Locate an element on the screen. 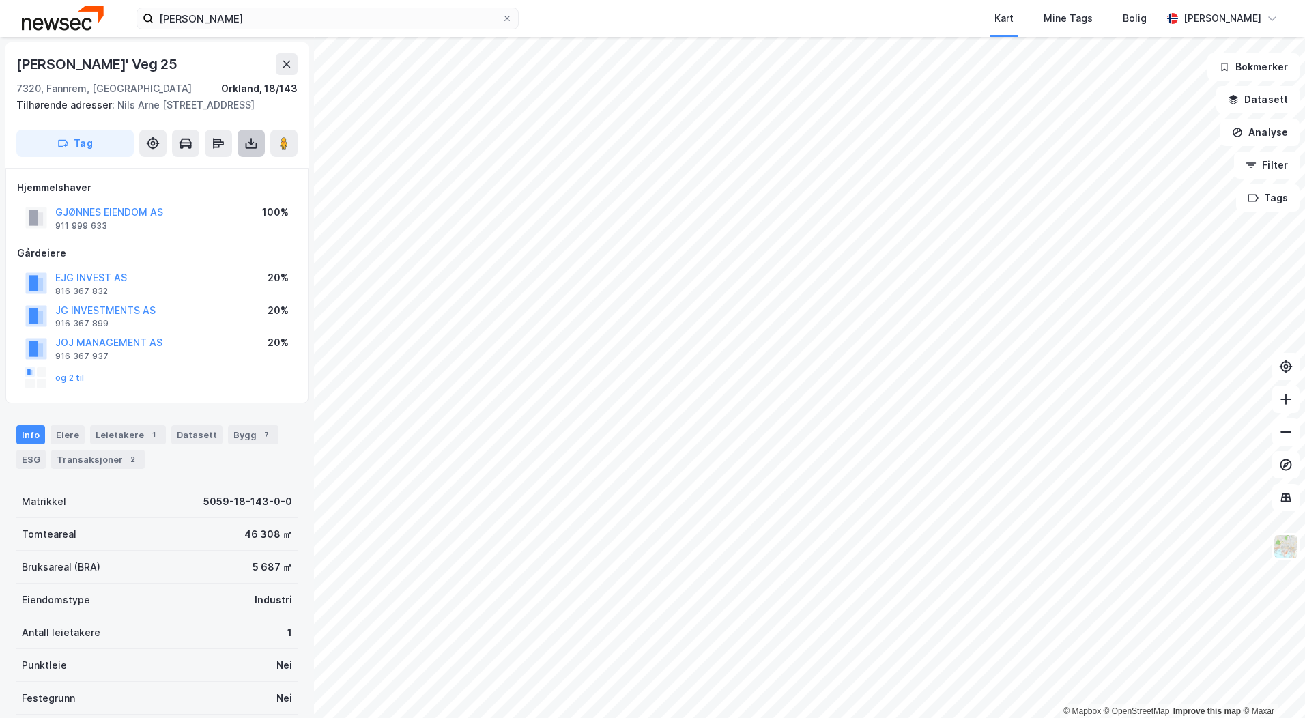 This screenshot has height=718, width=1305. div: Bolig is located at coordinates (1135, 18).